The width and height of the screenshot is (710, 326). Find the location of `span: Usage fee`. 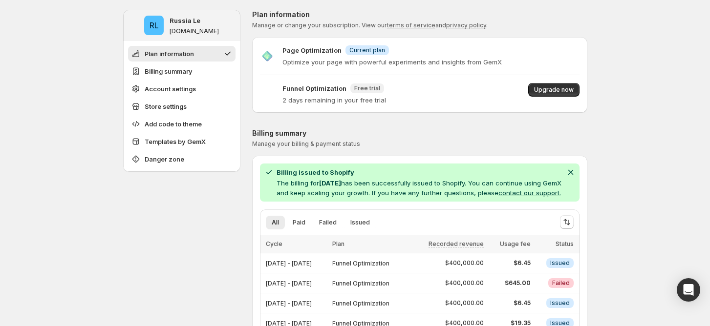

span: Usage fee is located at coordinates (515, 244).